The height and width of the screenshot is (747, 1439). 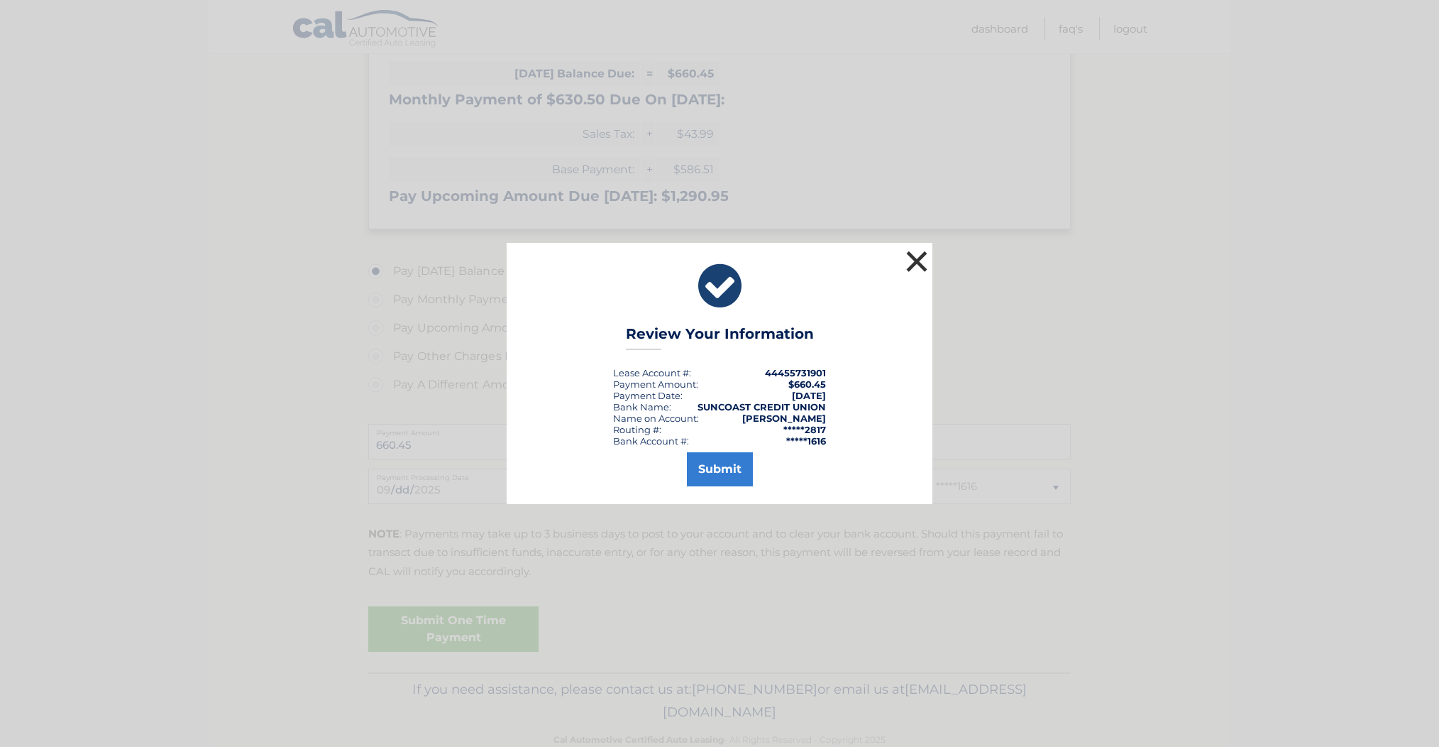 What do you see at coordinates (720, 469) in the screenshot?
I see `button: Submit` at bounding box center [720, 469].